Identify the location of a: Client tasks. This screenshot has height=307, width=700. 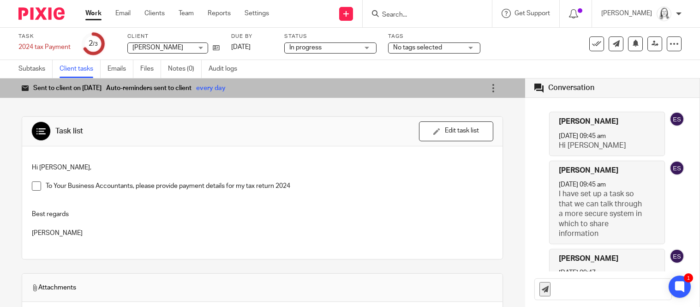
(80, 69).